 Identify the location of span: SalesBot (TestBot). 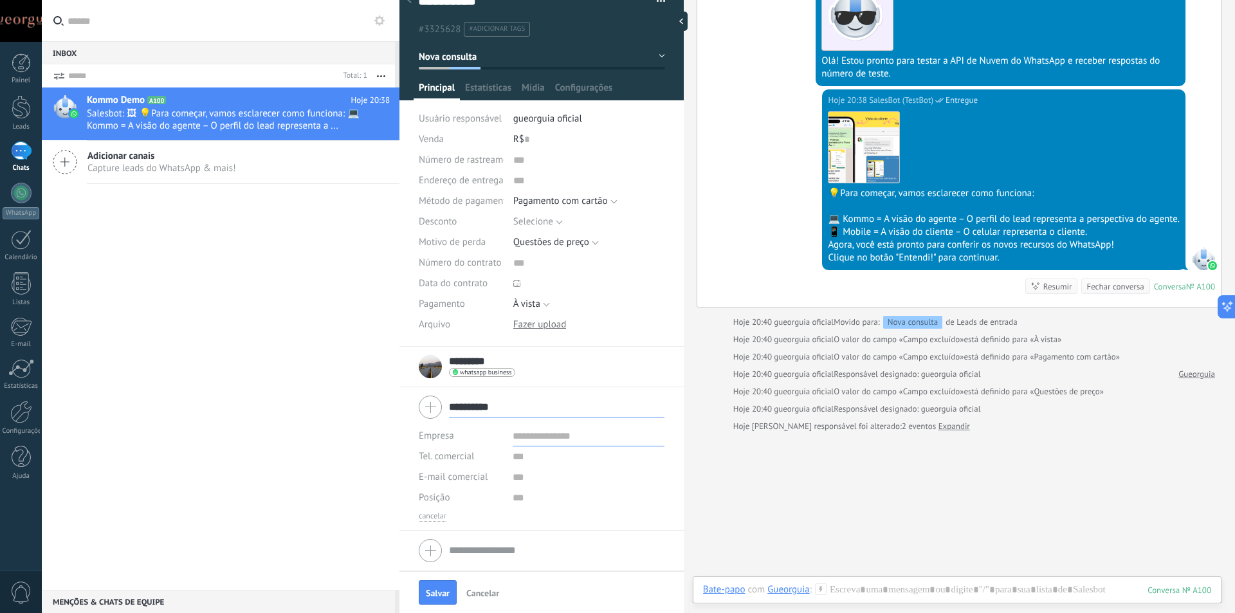
(901, 100).